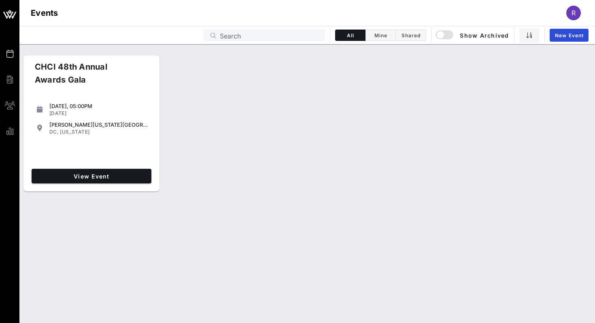 The height and width of the screenshot is (323, 595). I want to click on span: All, so click(350, 35).